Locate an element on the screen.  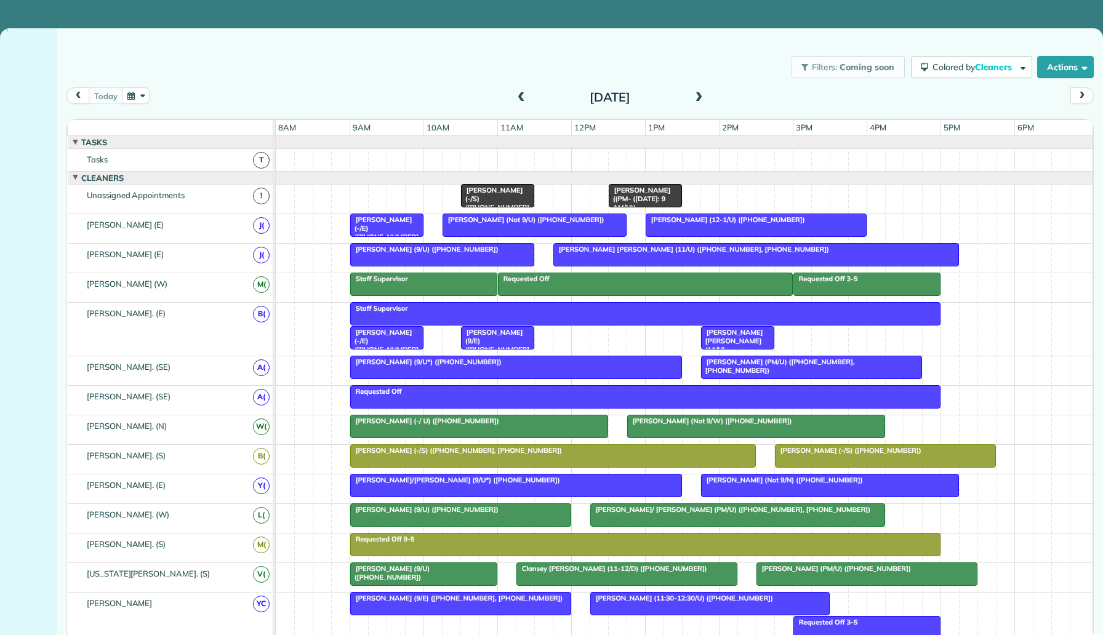
span: Filters: is located at coordinates (825, 67).